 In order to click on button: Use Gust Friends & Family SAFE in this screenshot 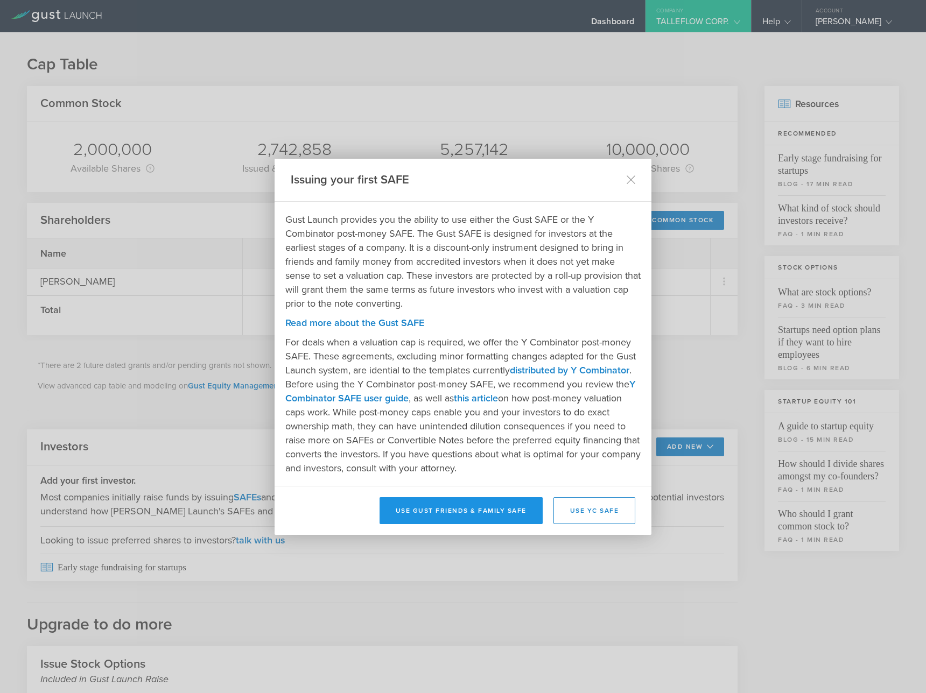, I will do `click(461, 511)`.